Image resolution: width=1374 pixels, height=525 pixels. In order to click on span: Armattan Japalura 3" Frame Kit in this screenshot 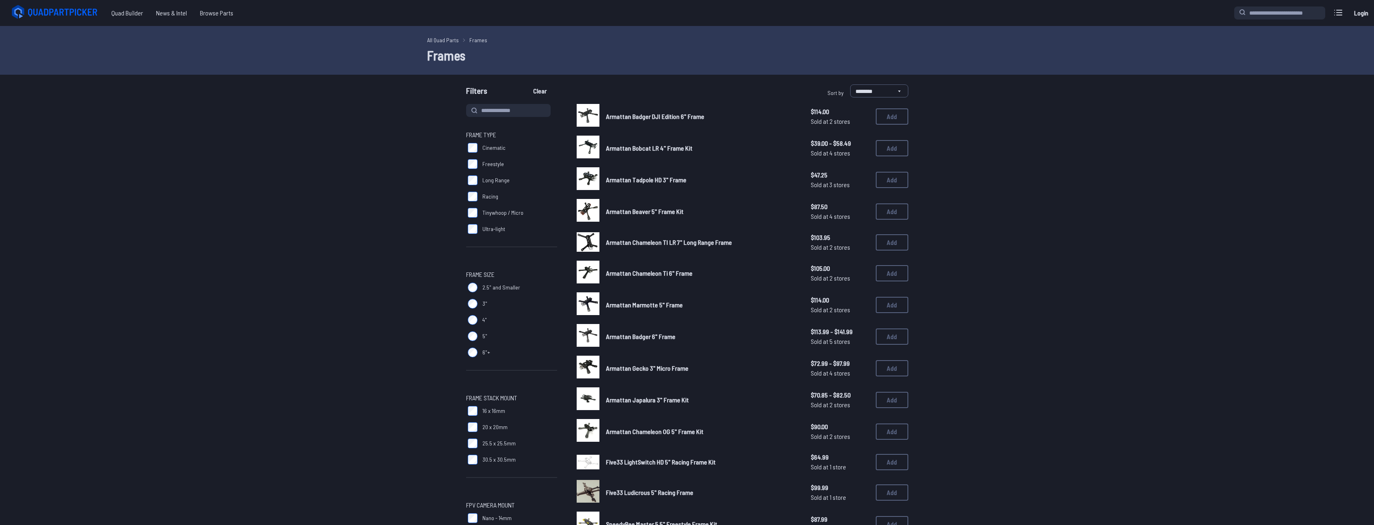, I will do `click(647, 400)`.